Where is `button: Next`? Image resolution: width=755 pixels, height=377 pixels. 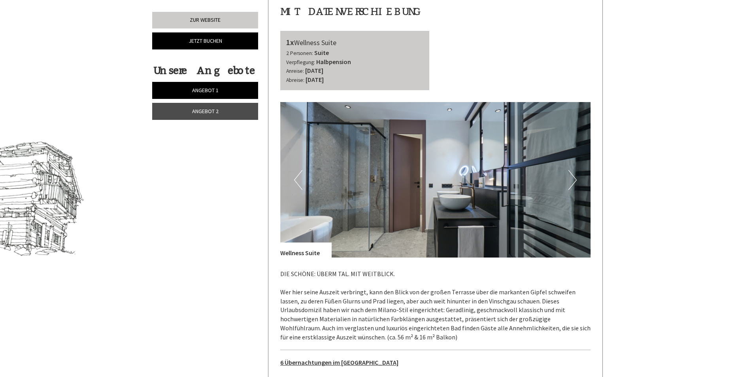
button: Next is located at coordinates (573, 180).